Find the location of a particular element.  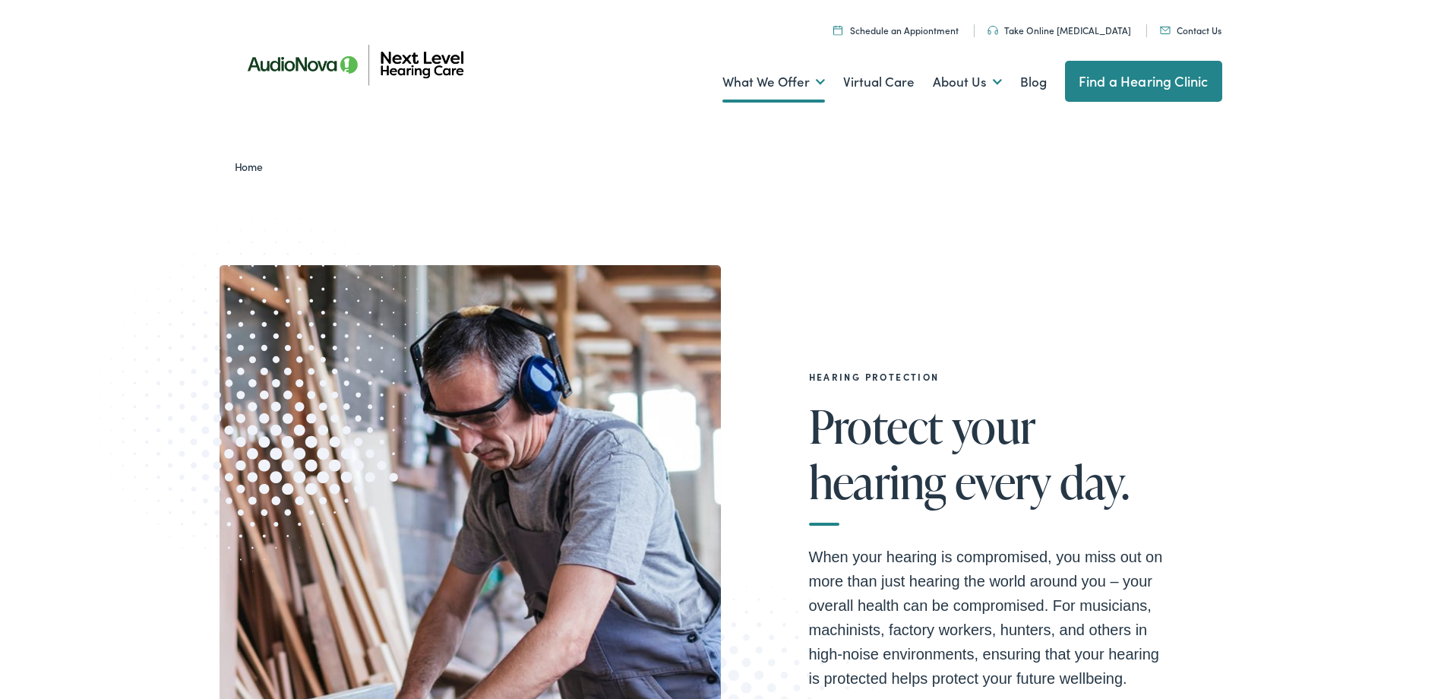

img: An icon representing mail communication is presented in a unique teal color. is located at coordinates (1165, 30).